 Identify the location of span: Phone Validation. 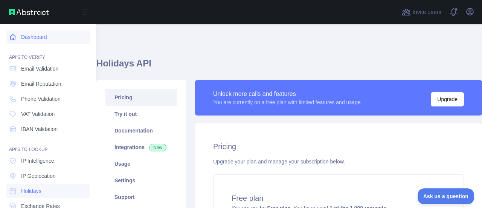
(41, 99).